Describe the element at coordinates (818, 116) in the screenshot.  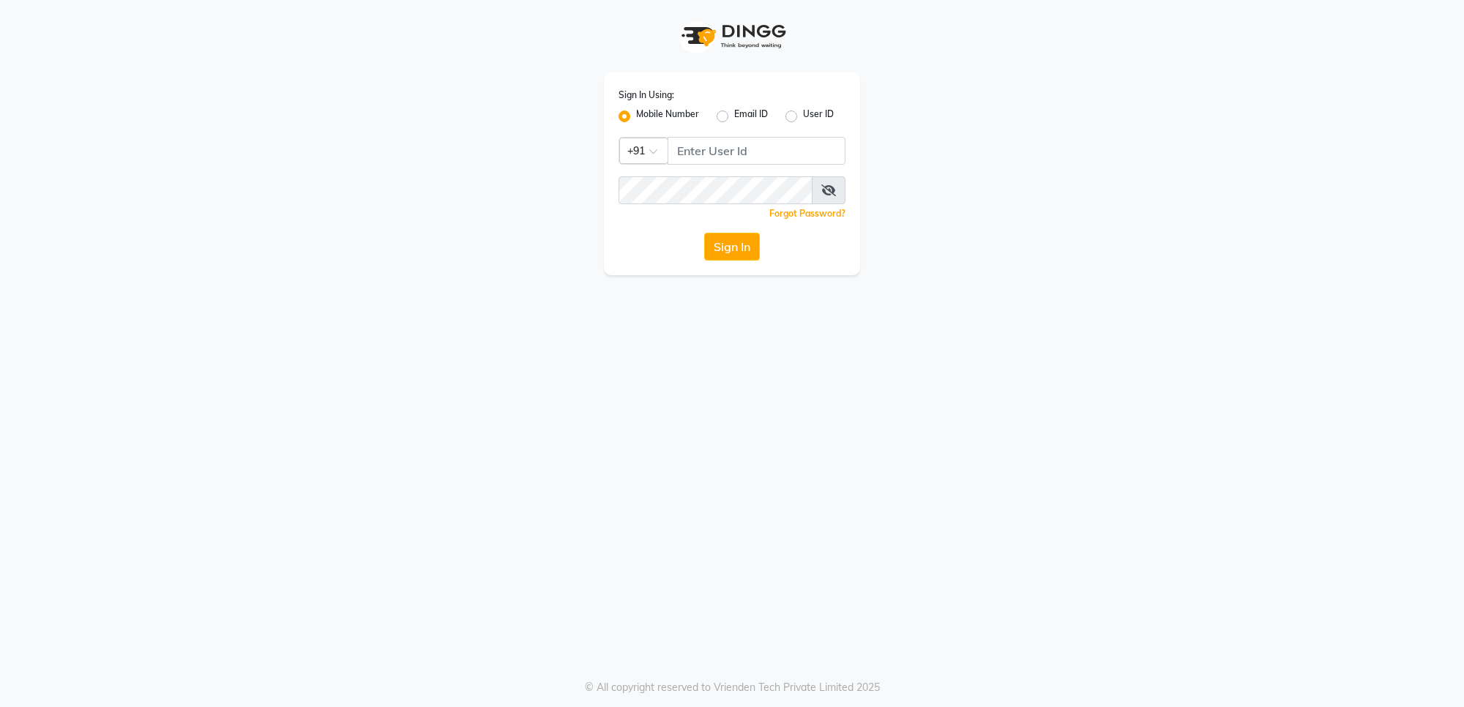
I see `label: User ID` at that location.